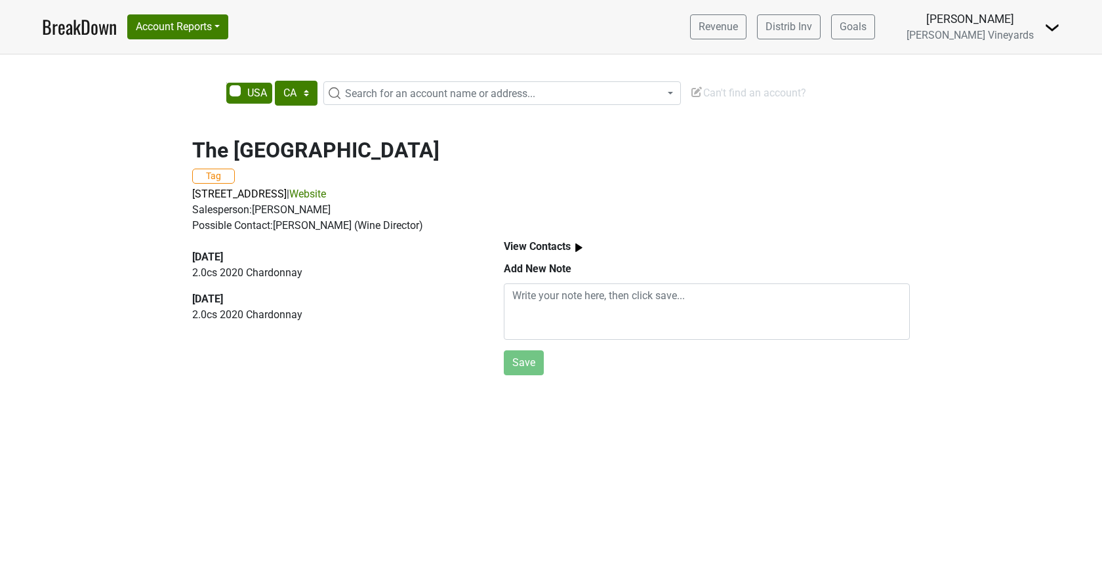  I want to click on span: Search for an account name or address..., so click(440, 93).